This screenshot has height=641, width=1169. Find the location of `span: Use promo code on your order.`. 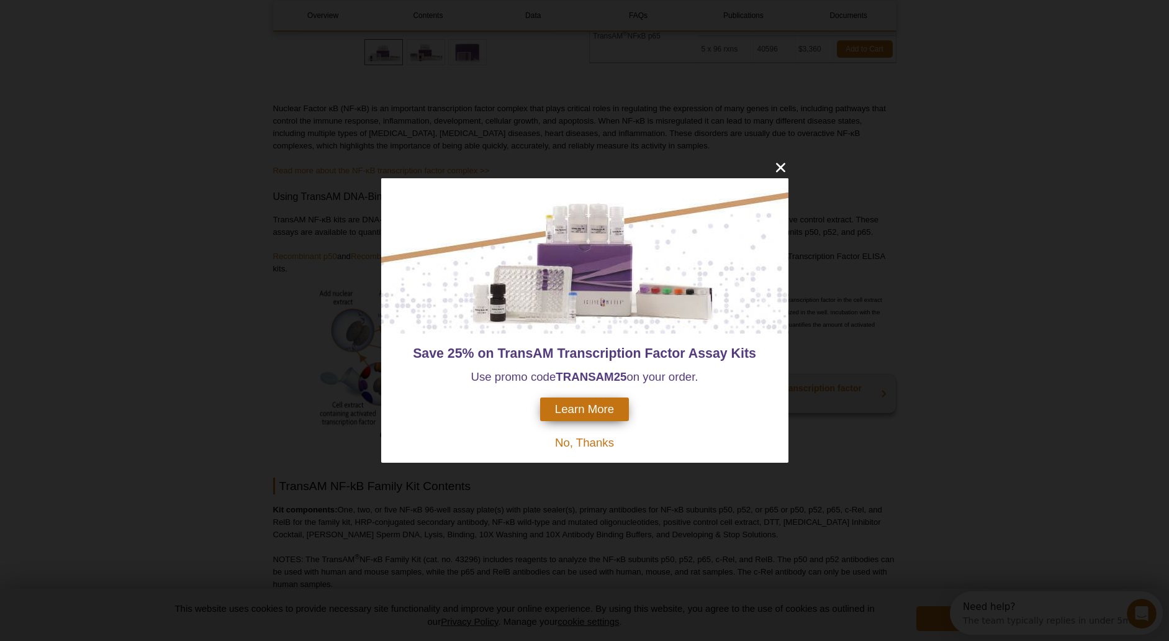

span: Use promo code on your order. is located at coordinates (584, 376).